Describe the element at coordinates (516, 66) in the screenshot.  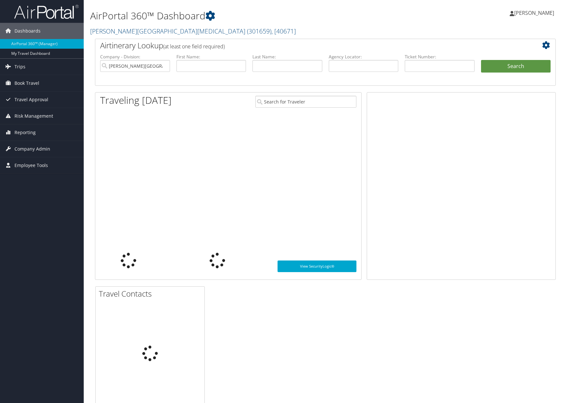
I see `button: Search` at that location.